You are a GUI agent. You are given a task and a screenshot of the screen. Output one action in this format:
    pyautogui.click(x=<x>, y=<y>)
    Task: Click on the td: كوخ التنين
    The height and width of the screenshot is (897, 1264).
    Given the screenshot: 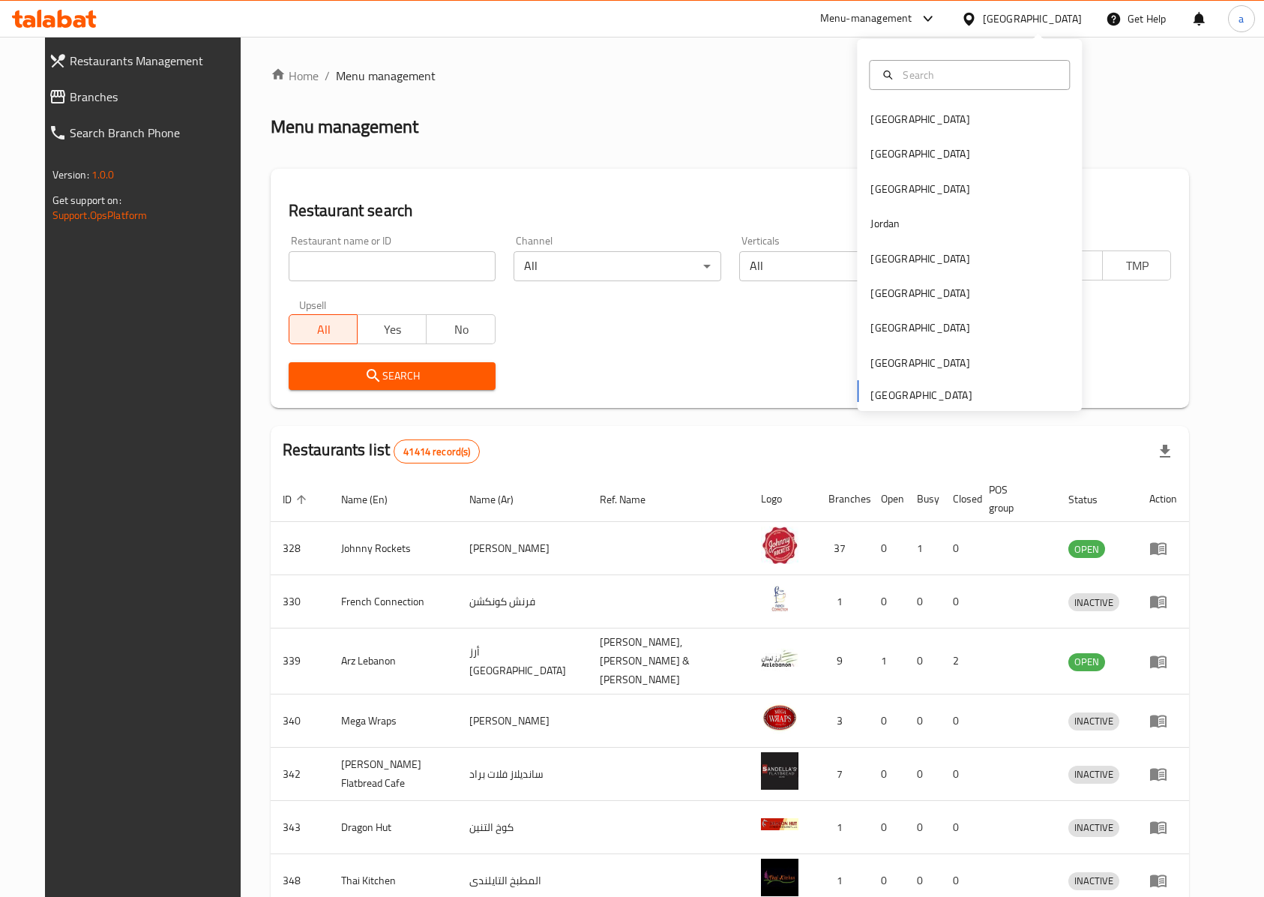 What is the action you would take?
    pyautogui.click(x=523, y=827)
    